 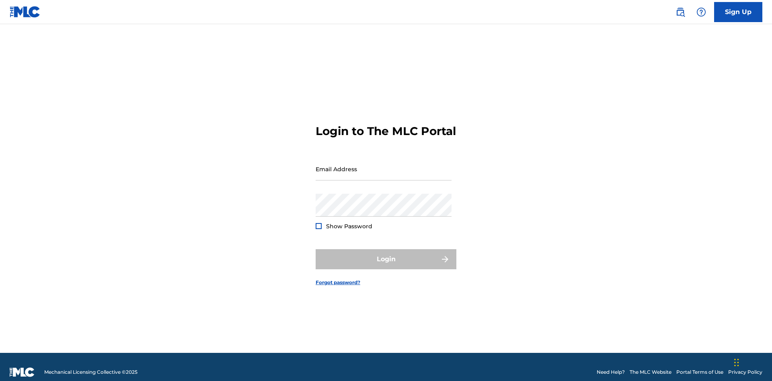 What do you see at coordinates (681, 12) in the screenshot?
I see `img: search` at bounding box center [681, 12].